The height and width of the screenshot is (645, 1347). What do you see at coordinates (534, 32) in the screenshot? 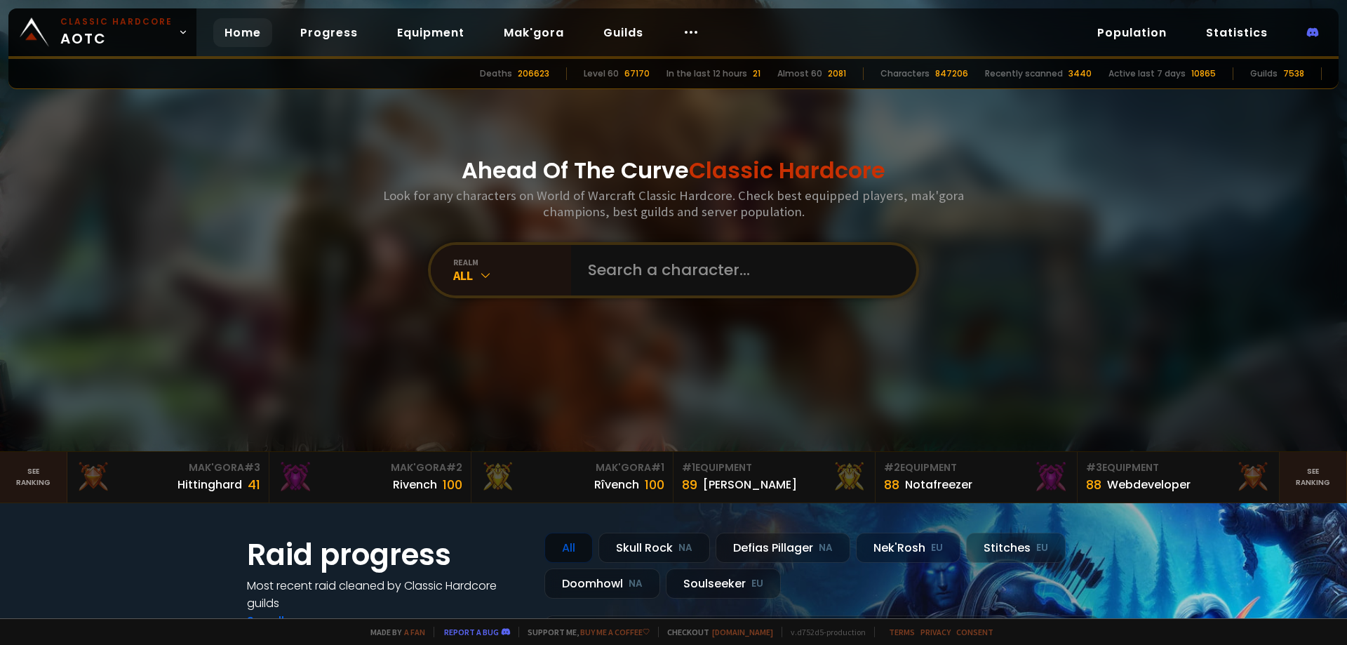
I see `a: Mak'gora` at bounding box center [534, 32].